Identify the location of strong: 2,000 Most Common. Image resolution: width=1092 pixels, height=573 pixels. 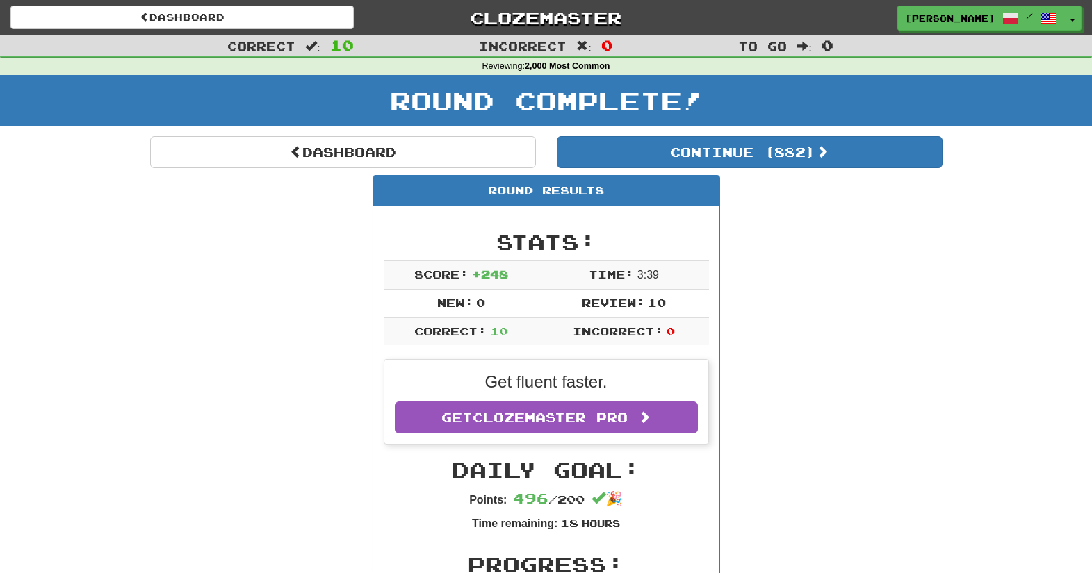
(567, 66).